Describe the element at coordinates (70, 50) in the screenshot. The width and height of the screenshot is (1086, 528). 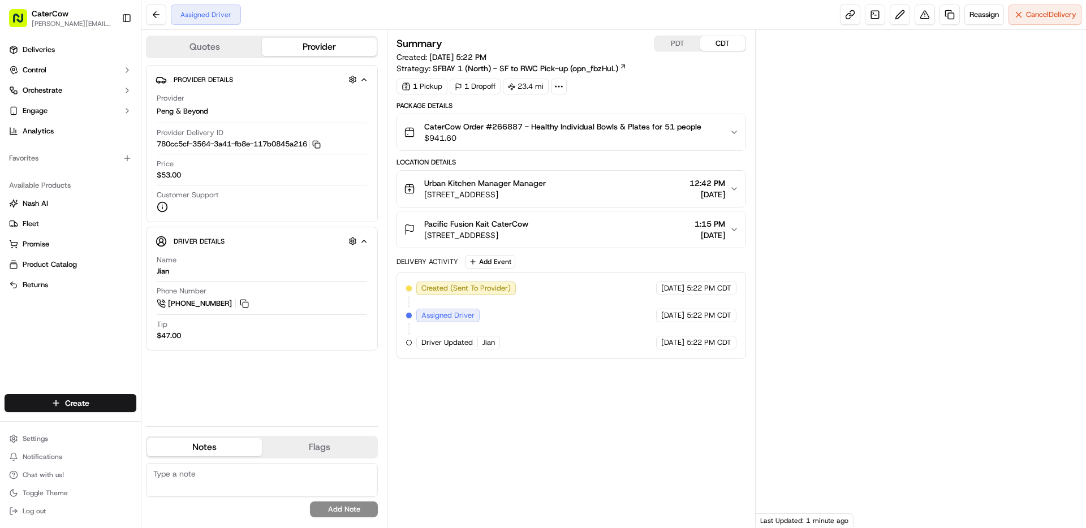
I see `a: Deliveries` at that location.